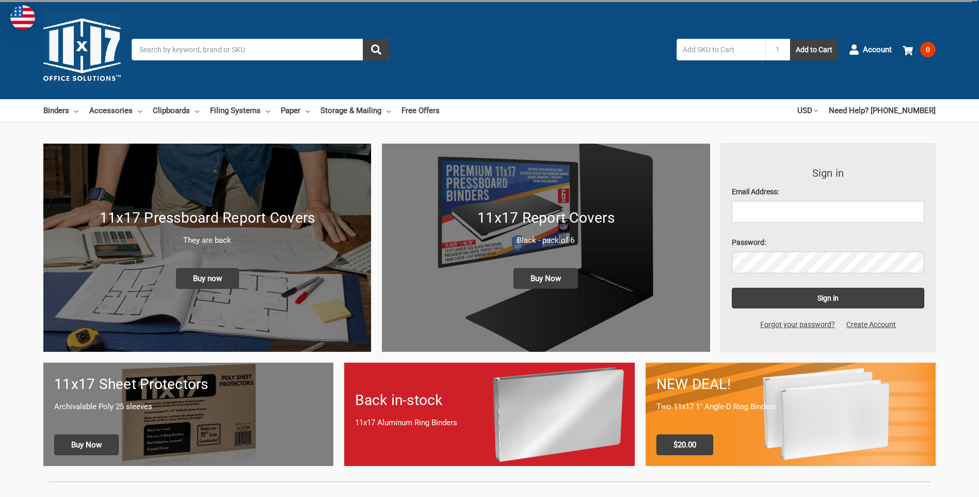  I want to click on a: Clipboards, so click(176, 110).